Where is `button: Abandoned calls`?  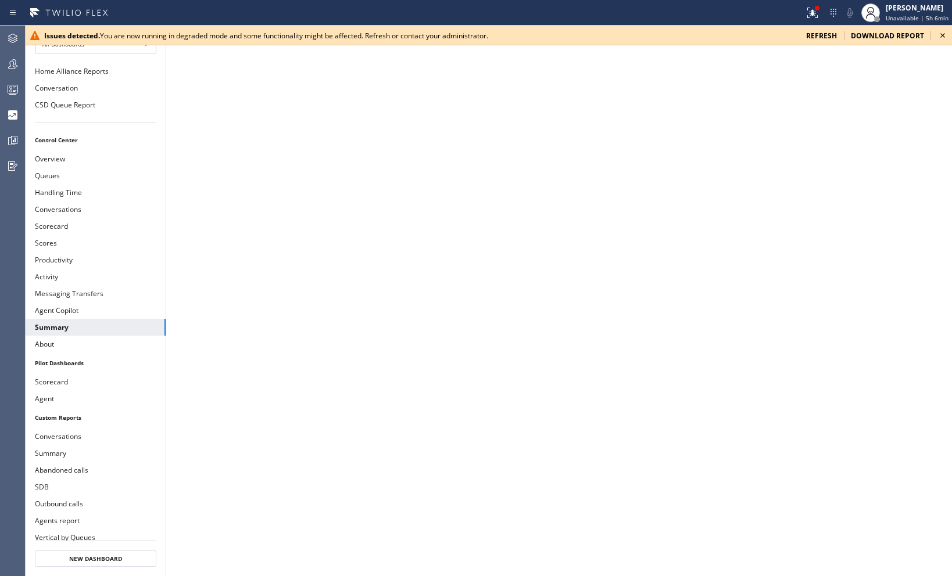
button: Abandoned calls is located at coordinates (95, 470).